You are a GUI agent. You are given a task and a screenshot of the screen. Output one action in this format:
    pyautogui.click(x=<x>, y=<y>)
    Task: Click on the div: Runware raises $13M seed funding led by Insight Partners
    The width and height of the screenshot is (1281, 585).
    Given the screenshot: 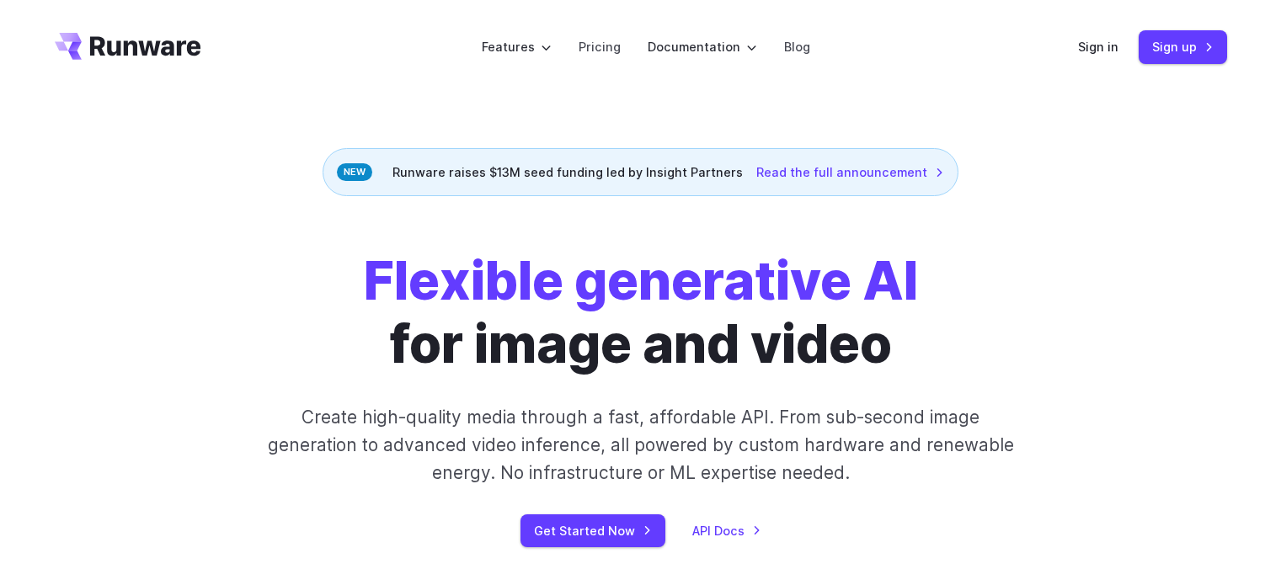 What is the action you would take?
    pyautogui.click(x=640, y=172)
    